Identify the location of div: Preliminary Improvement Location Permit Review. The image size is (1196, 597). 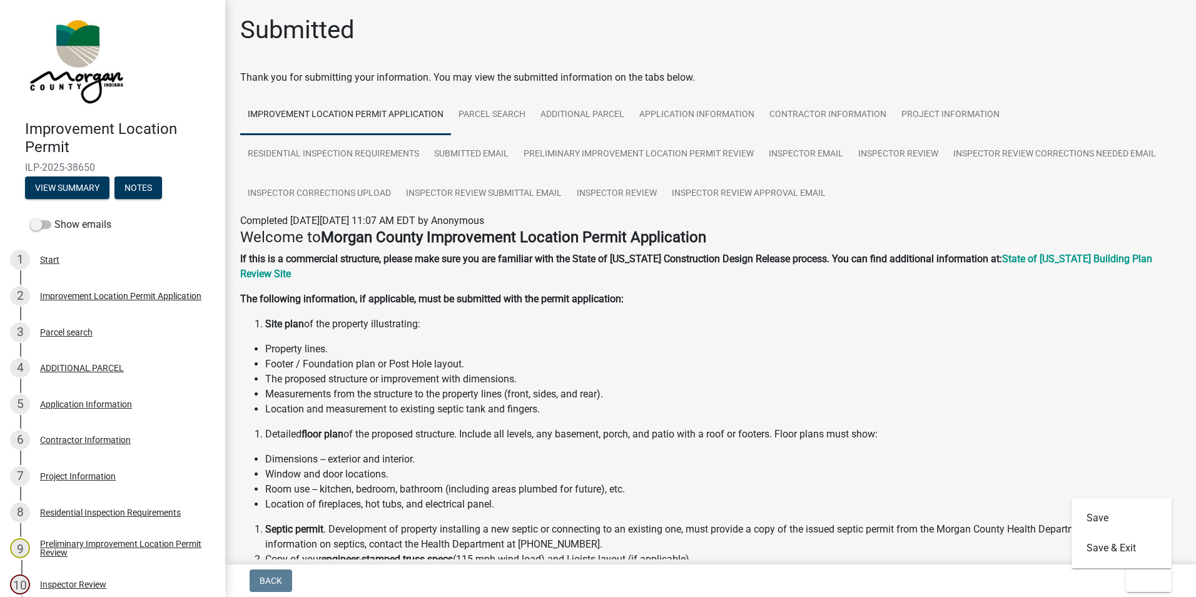
(123, 548).